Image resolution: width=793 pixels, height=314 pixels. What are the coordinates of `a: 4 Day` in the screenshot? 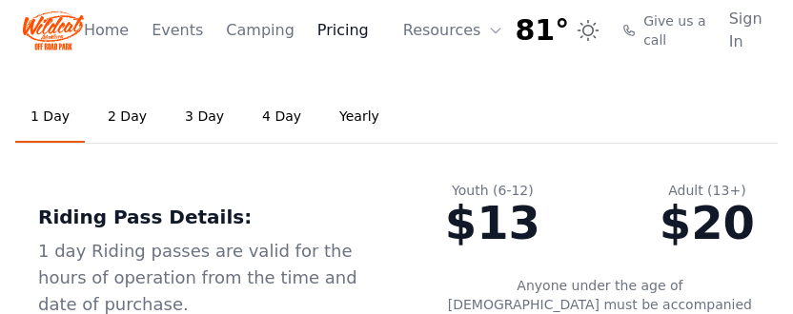 It's located at (281, 117).